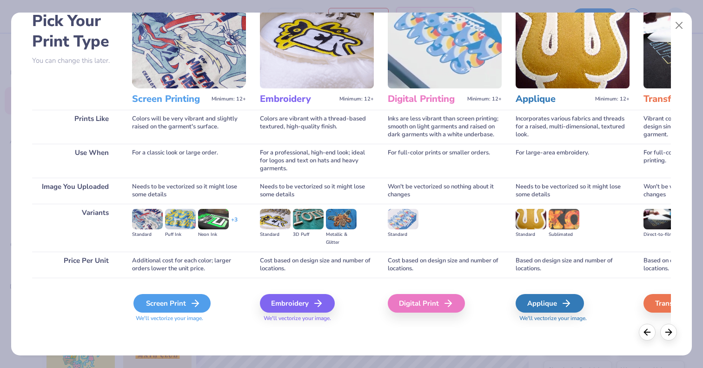  I want to click on div: For a professional, high-end look; ideal for logos and text on hats and heavy garments., so click(316, 160).